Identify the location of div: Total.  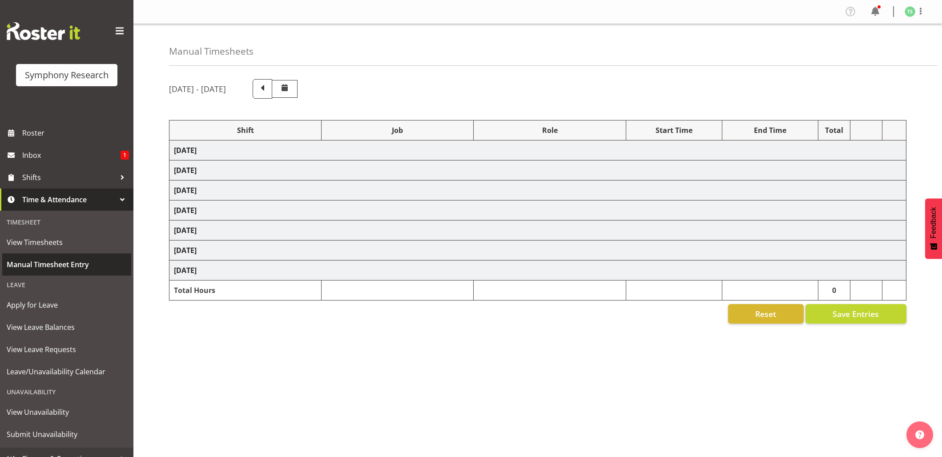
(834, 130).